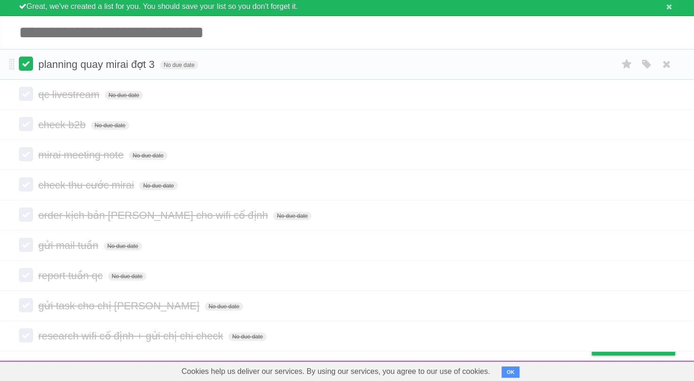 The height and width of the screenshot is (381, 694). Describe the element at coordinates (69, 245) in the screenshot. I see `span: gửi mail tuần` at that location.